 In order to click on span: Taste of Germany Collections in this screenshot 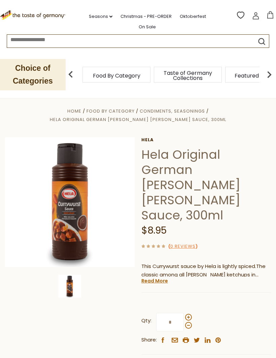, I will do `click(188, 75)`.